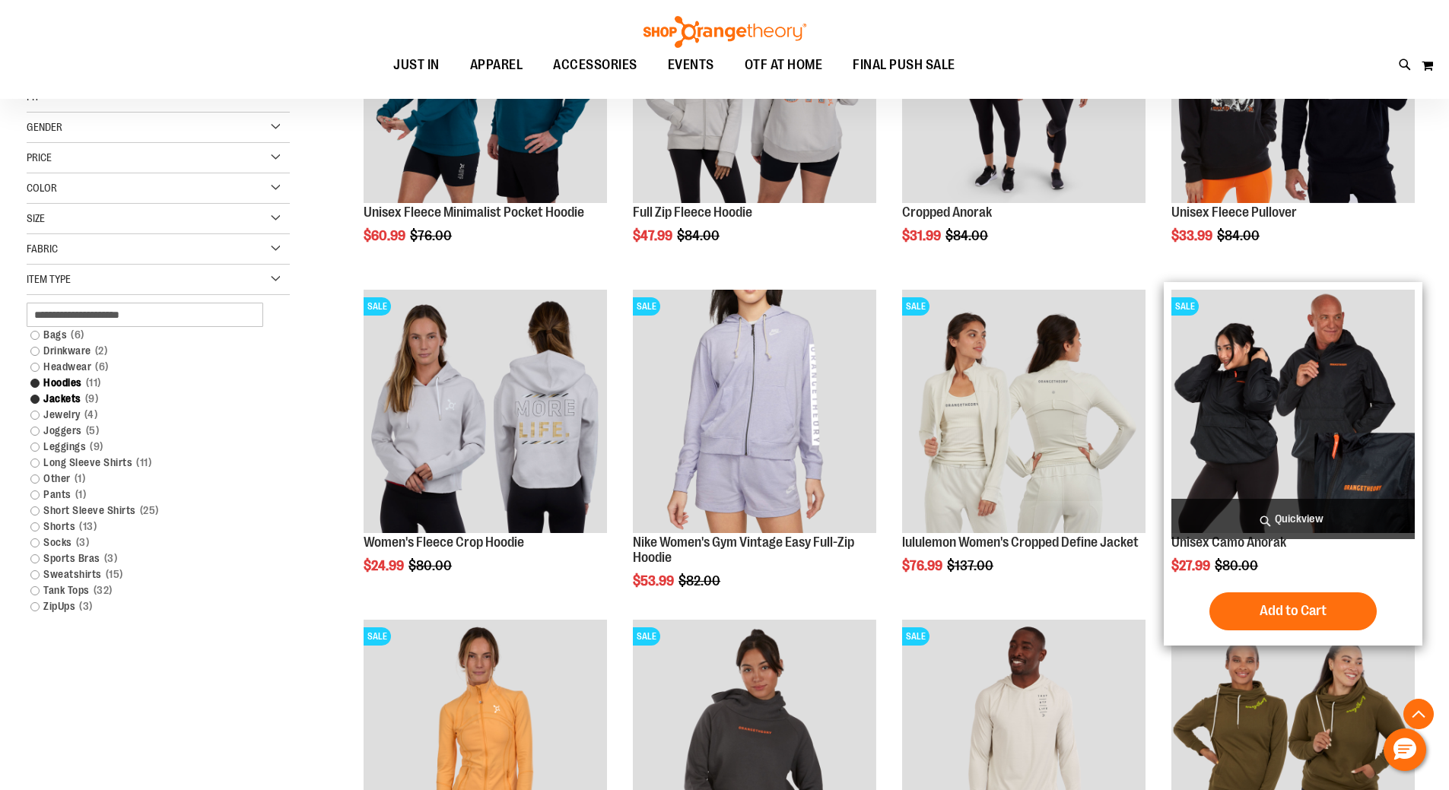 Image resolution: width=1449 pixels, height=790 pixels. I want to click on a: EVENTS, so click(691, 65).